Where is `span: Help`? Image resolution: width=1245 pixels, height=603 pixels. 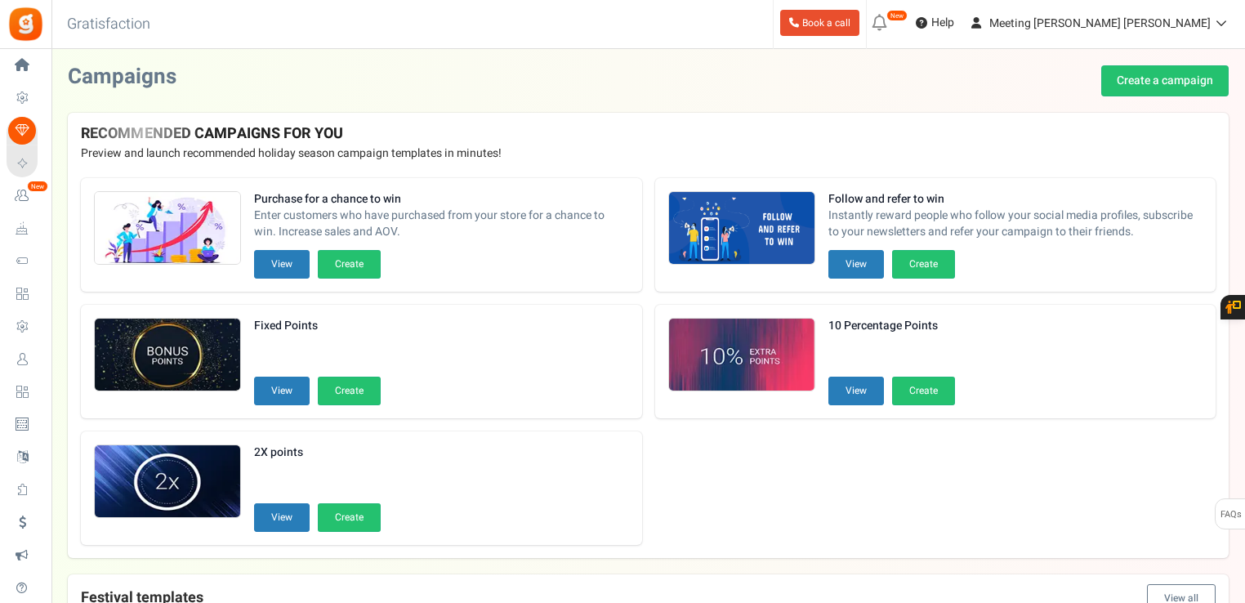
span: Help is located at coordinates (941, 23).